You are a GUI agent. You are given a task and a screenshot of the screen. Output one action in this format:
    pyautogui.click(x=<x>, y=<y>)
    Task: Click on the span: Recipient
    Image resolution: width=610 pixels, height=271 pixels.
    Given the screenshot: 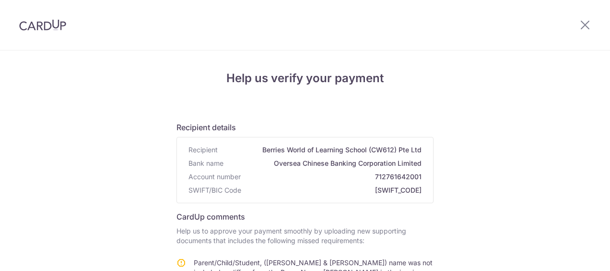 What is the action you would take?
    pyautogui.click(x=203, y=150)
    